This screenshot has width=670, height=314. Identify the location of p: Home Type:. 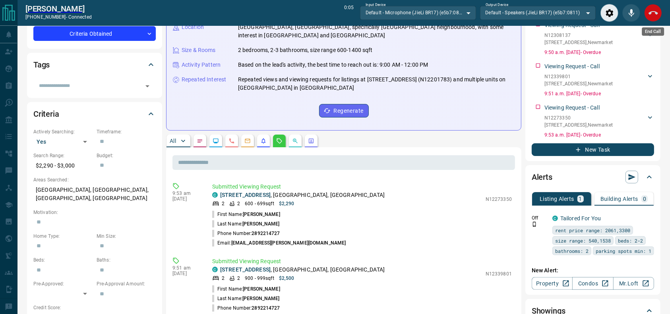
(63, 236).